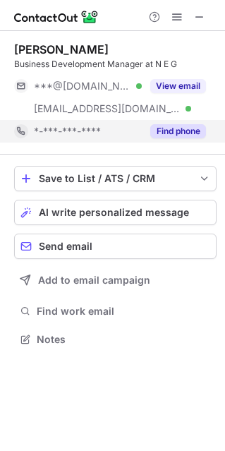  I want to click on div: Save to List / ATS / CRM, so click(115, 178).